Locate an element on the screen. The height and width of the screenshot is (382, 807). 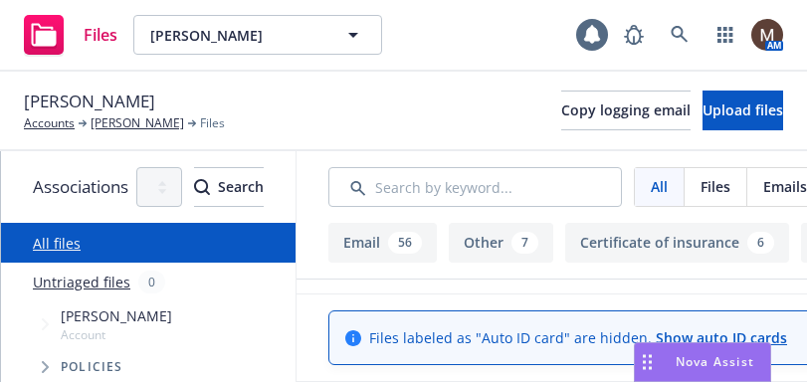
button: Name is located at coordinates (479, 303).